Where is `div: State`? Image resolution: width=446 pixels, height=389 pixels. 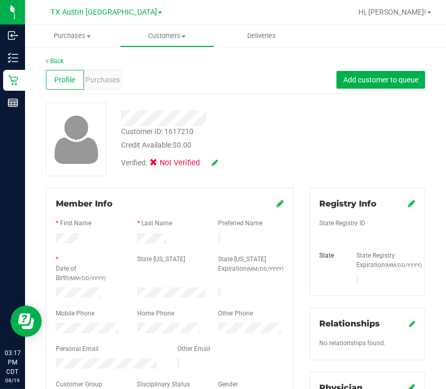
div: State is located at coordinates (330, 256).